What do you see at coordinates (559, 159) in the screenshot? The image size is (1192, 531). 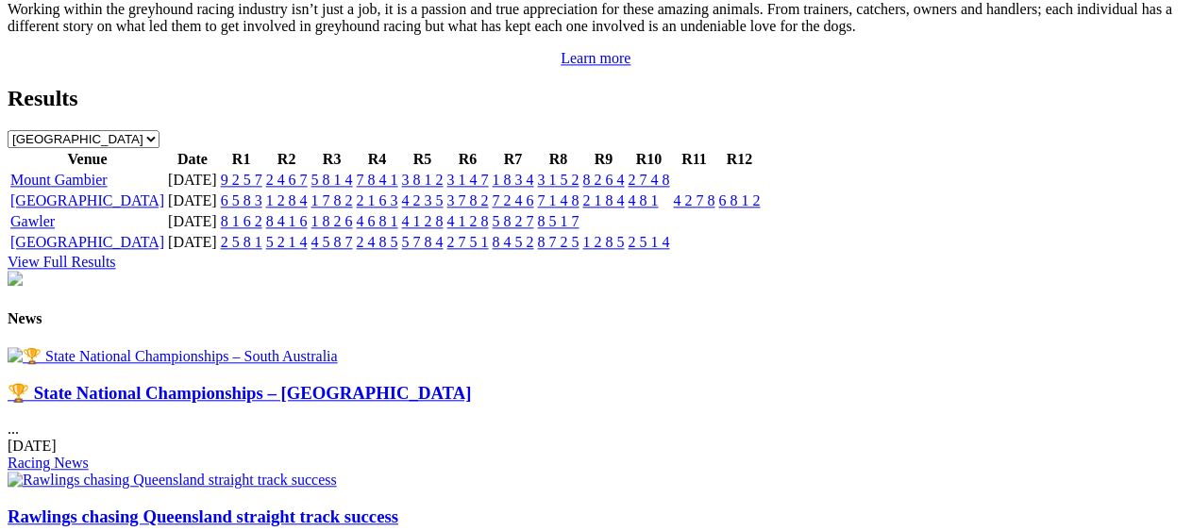 I see `th: R8` at bounding box center [559, 159].